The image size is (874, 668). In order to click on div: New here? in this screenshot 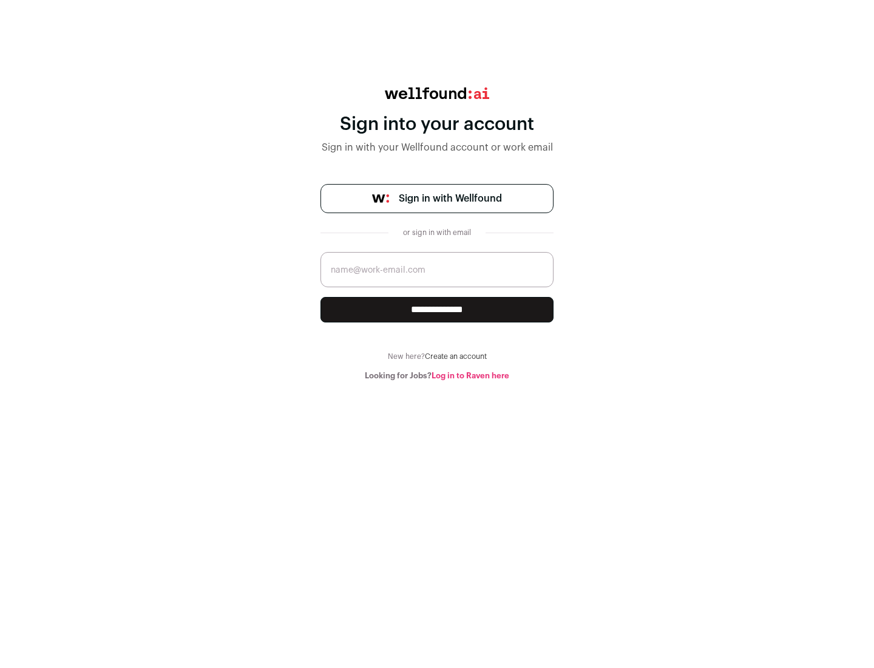, I will do `click(437, 356)`.